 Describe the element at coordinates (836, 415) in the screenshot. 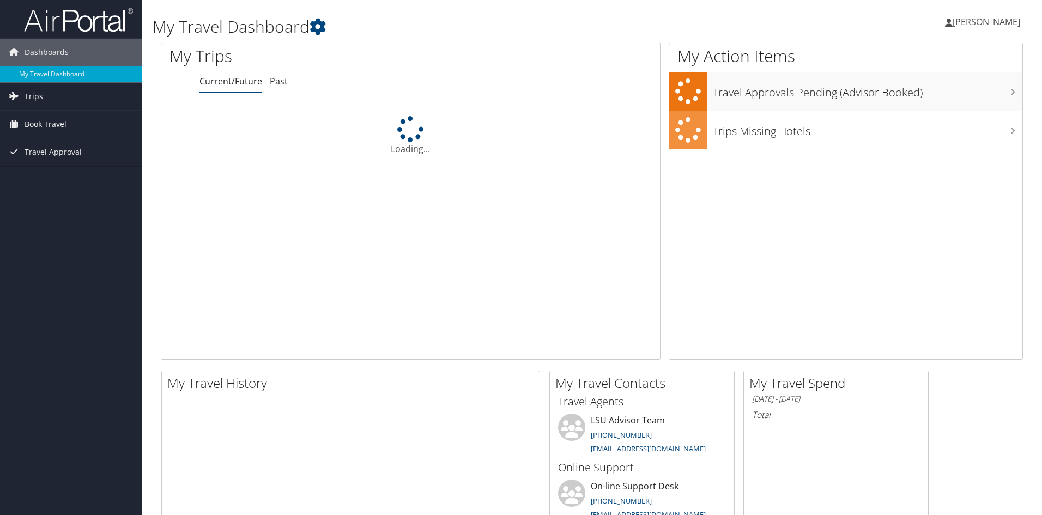

I see `h6: Total` at that location.